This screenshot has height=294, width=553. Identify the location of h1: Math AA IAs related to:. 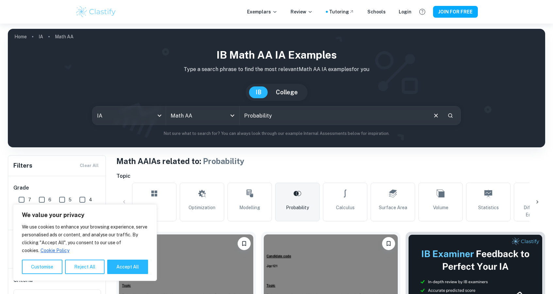
(331, 161).